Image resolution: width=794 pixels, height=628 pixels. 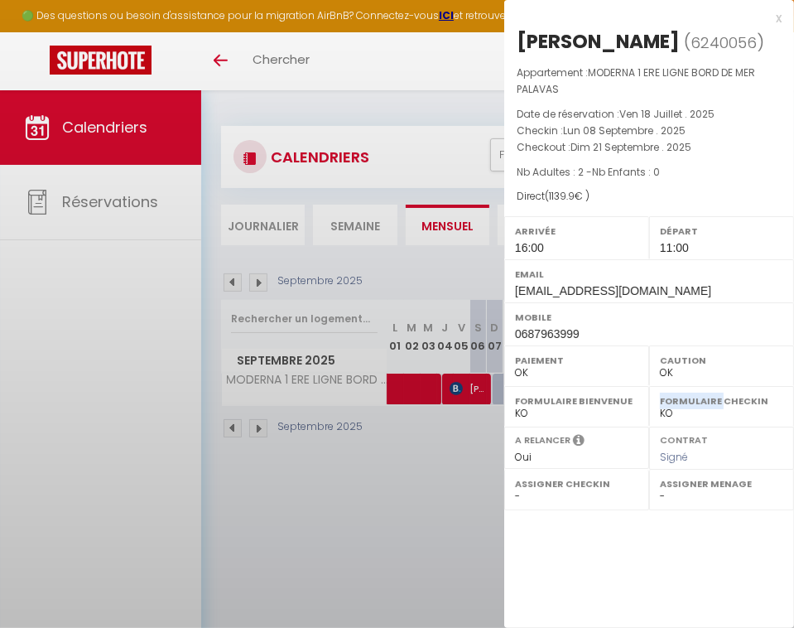 I want to click on div: Direct, so click(x=649, y=196).